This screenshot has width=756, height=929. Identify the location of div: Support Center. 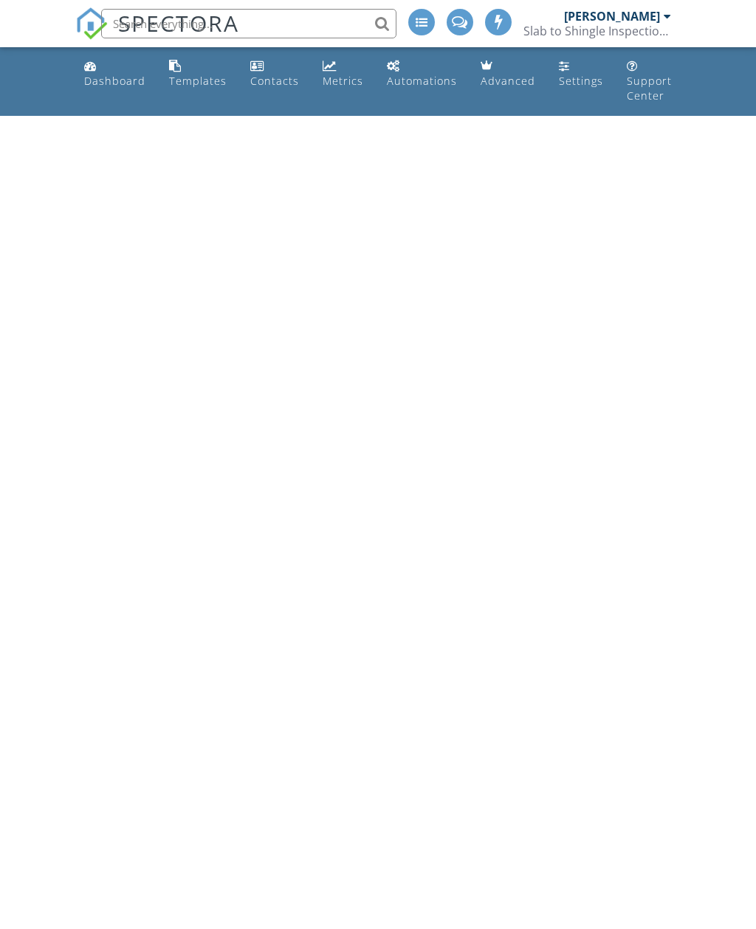
(649, 88).